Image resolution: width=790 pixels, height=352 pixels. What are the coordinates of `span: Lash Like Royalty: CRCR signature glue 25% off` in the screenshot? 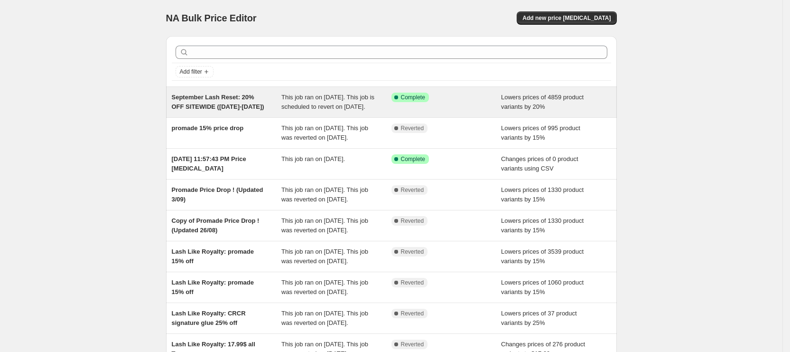 It's located at (209, 317).